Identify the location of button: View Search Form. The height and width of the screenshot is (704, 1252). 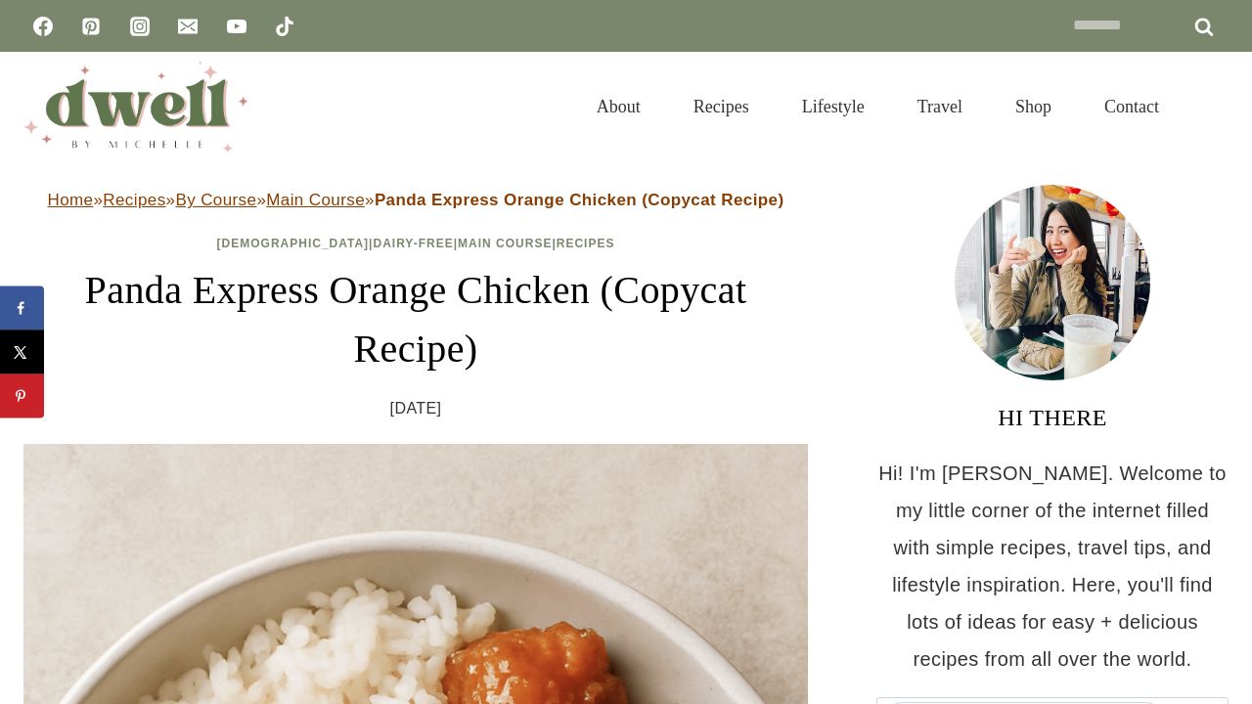
(1212, 107).